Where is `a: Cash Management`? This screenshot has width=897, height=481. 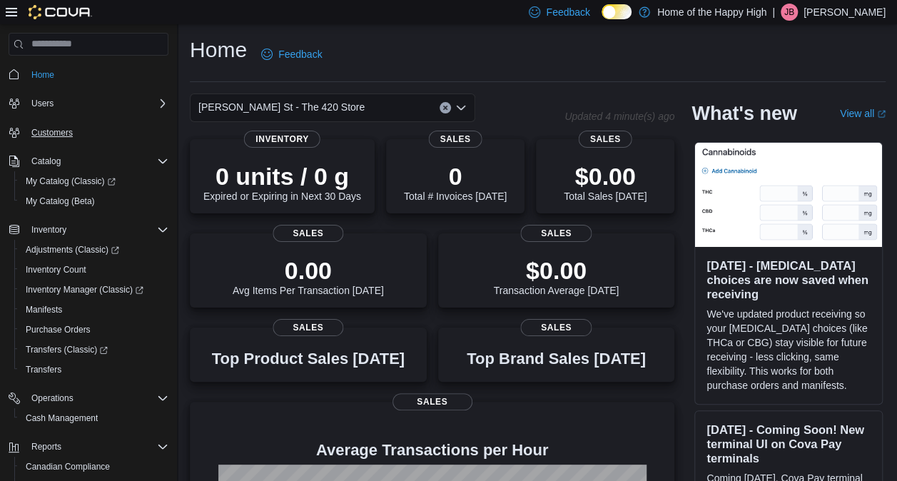 a: Cash Management is located at coordinates (61, 418).